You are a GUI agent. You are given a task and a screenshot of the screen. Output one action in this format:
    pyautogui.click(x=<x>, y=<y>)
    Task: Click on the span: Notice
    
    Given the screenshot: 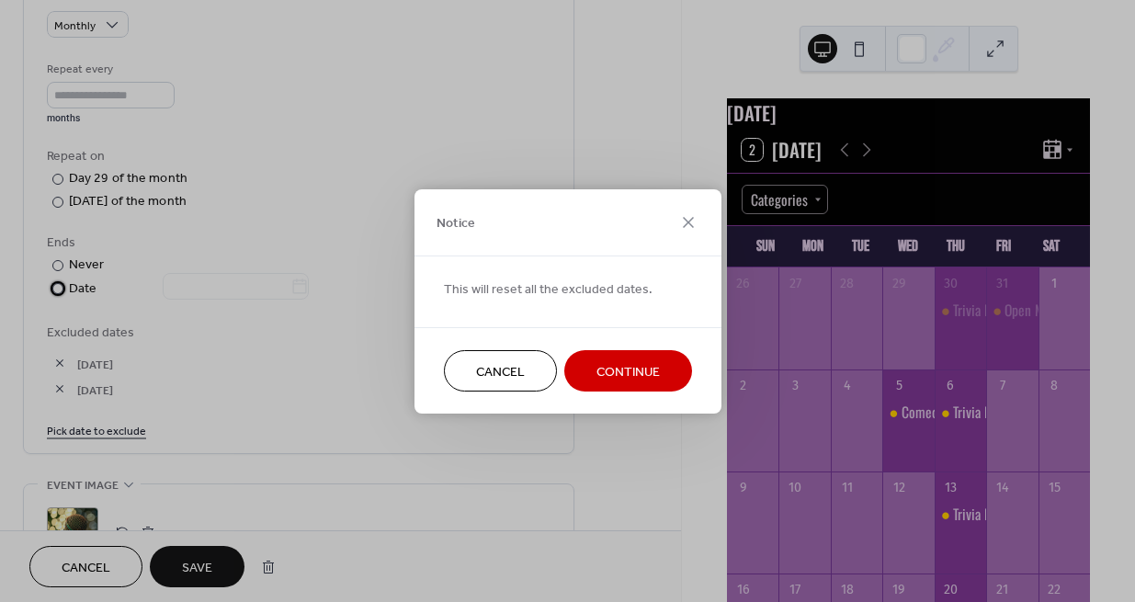 What is the action you would take?
    pyautogui.click(x=456, y=223)
    